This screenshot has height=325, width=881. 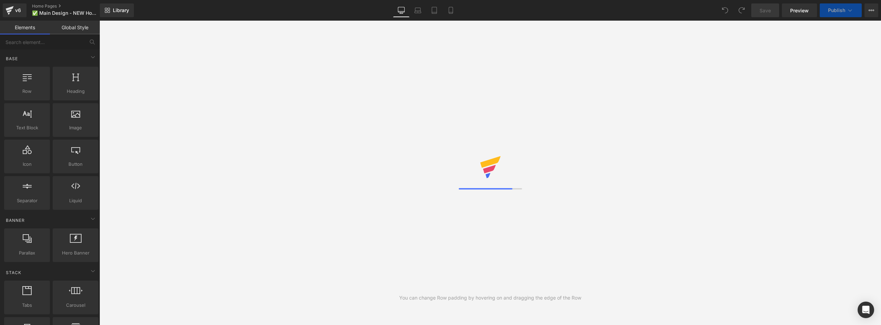 What do you see at coordinates (401, 10) in the screenshot?
I see `a: Desktop` at bounding box center [401, 10].